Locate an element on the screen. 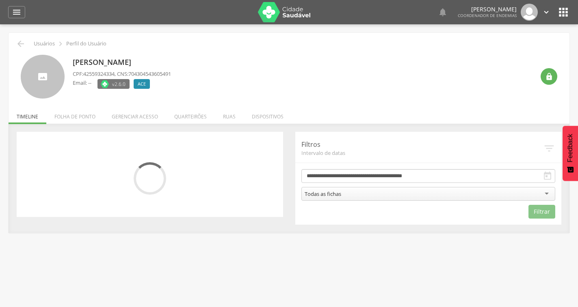 Image resolution: width=578 pixels, height=307 pixels. i: Voltar is located at coordinates (21, 44).